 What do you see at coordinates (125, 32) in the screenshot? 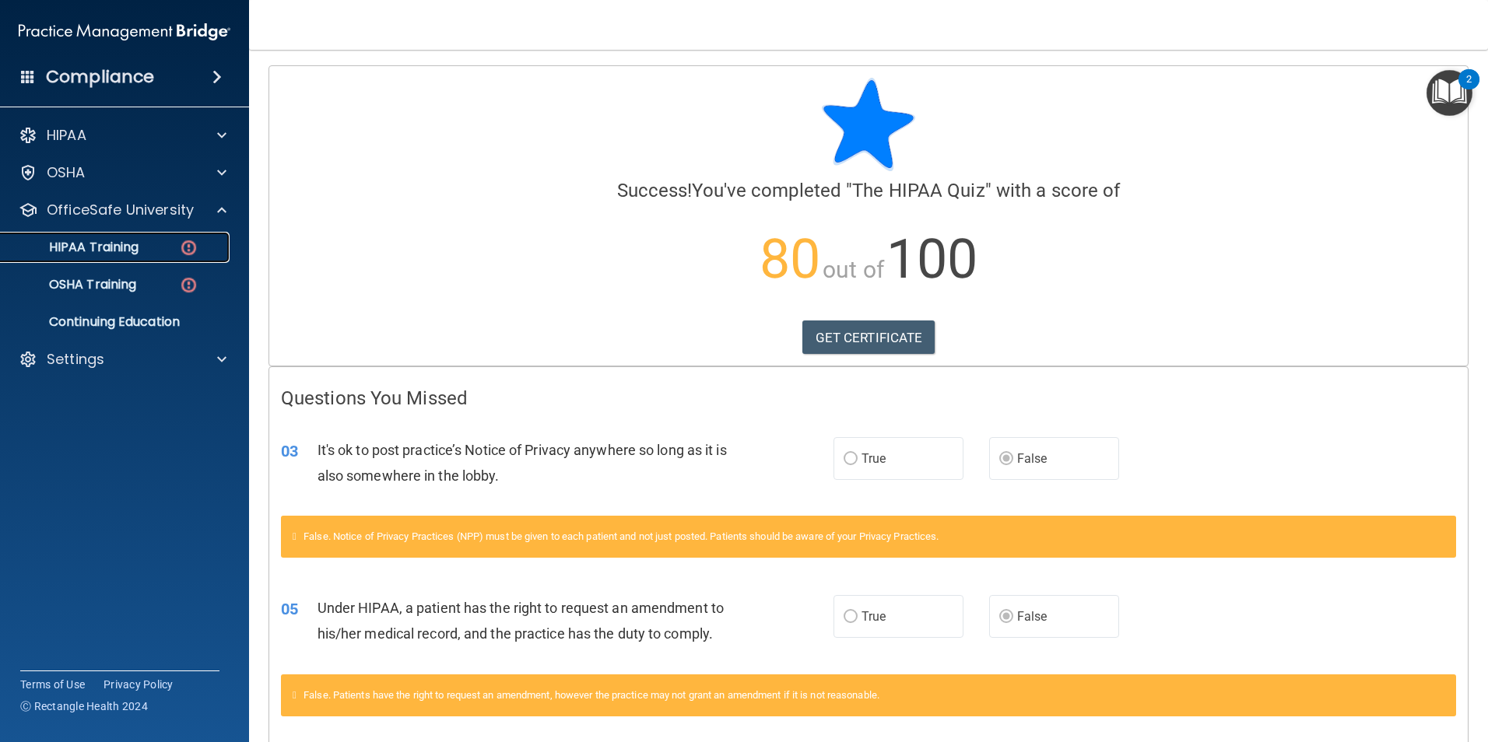
I see `img: PMB logo` at bounding box center [125, 32].